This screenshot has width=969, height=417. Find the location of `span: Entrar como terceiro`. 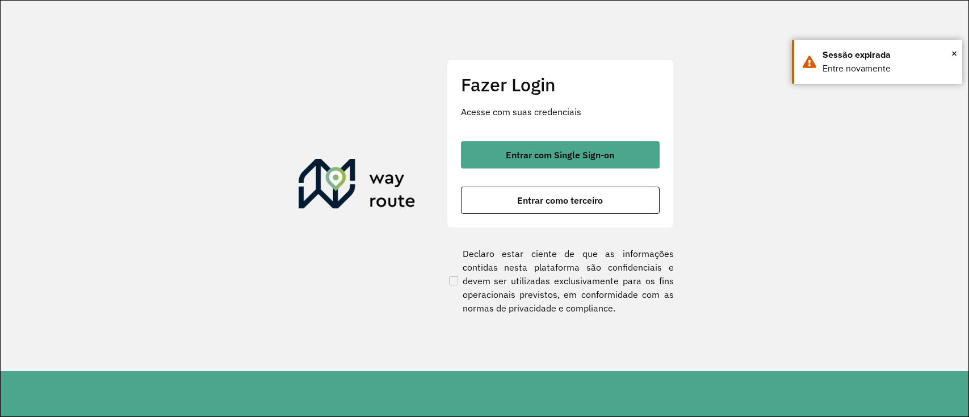

span: Entrar como terceiro is located at coordinates (559, 200).